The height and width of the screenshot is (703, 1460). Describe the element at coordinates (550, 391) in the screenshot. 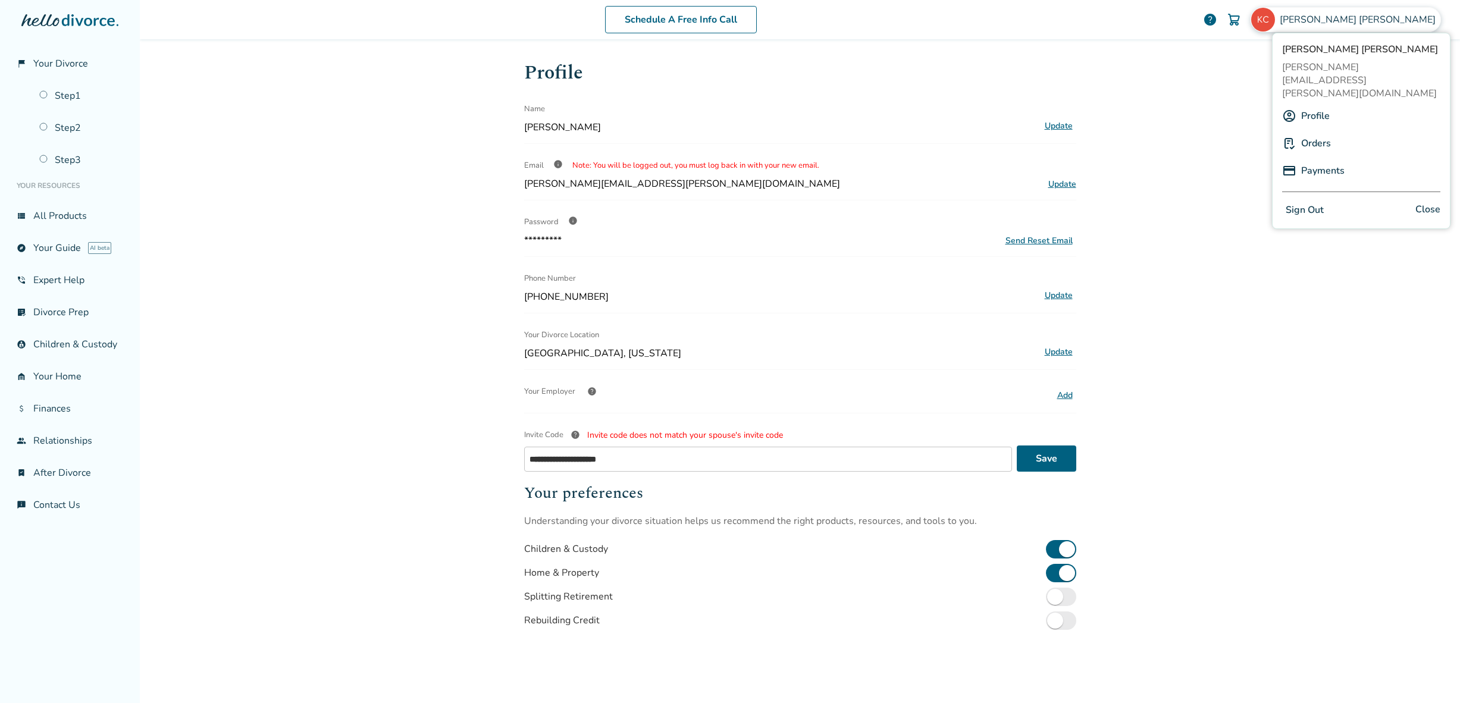

I see `span: Your Employer` at that location.